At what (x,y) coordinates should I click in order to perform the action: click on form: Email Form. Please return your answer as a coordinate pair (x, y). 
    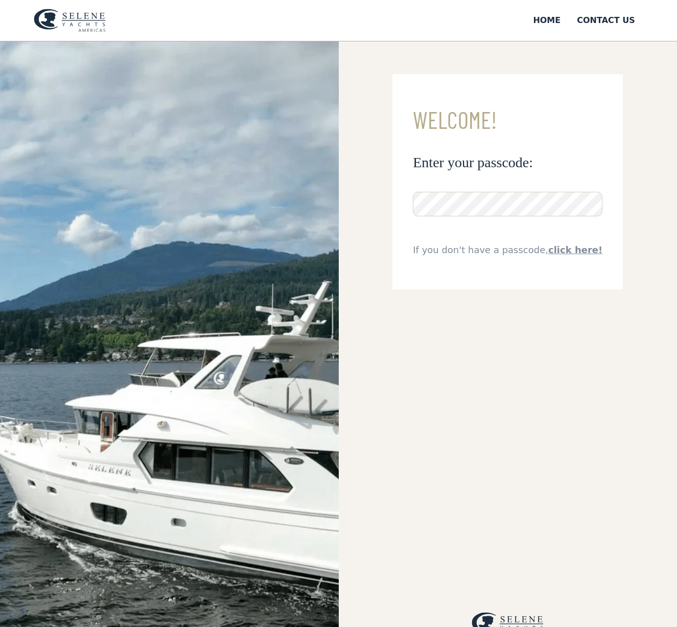
    Looking at the image, I should click on (508, 182).